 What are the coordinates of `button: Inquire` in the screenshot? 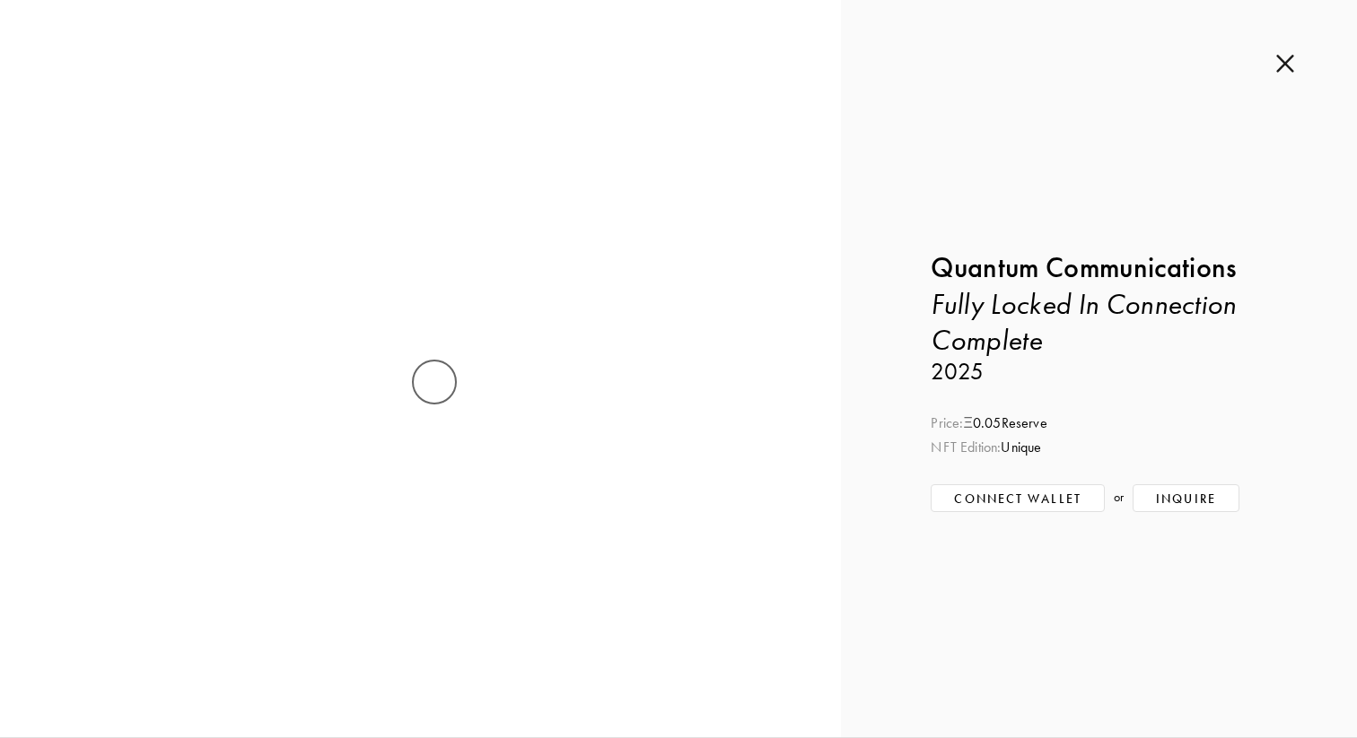 It's located at (1185, 498).